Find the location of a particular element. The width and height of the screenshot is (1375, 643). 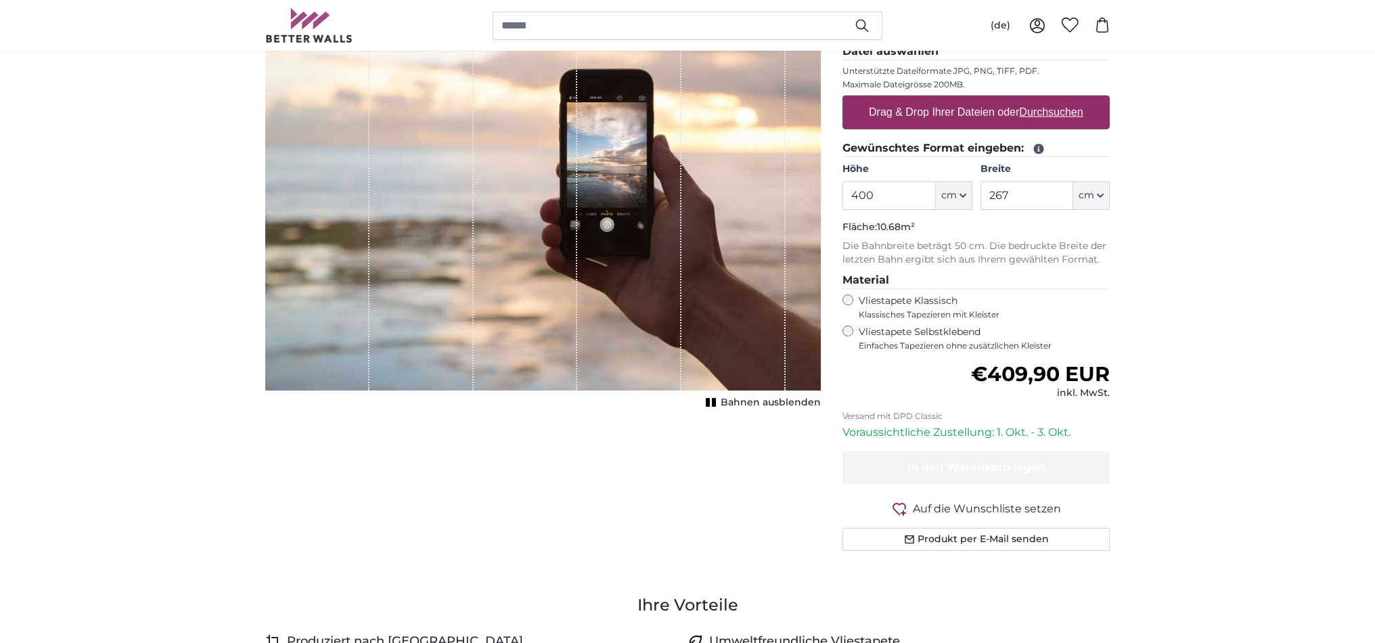

span: Klassisches Tapezieren mit Kleister is located at coordinates (978, 315).